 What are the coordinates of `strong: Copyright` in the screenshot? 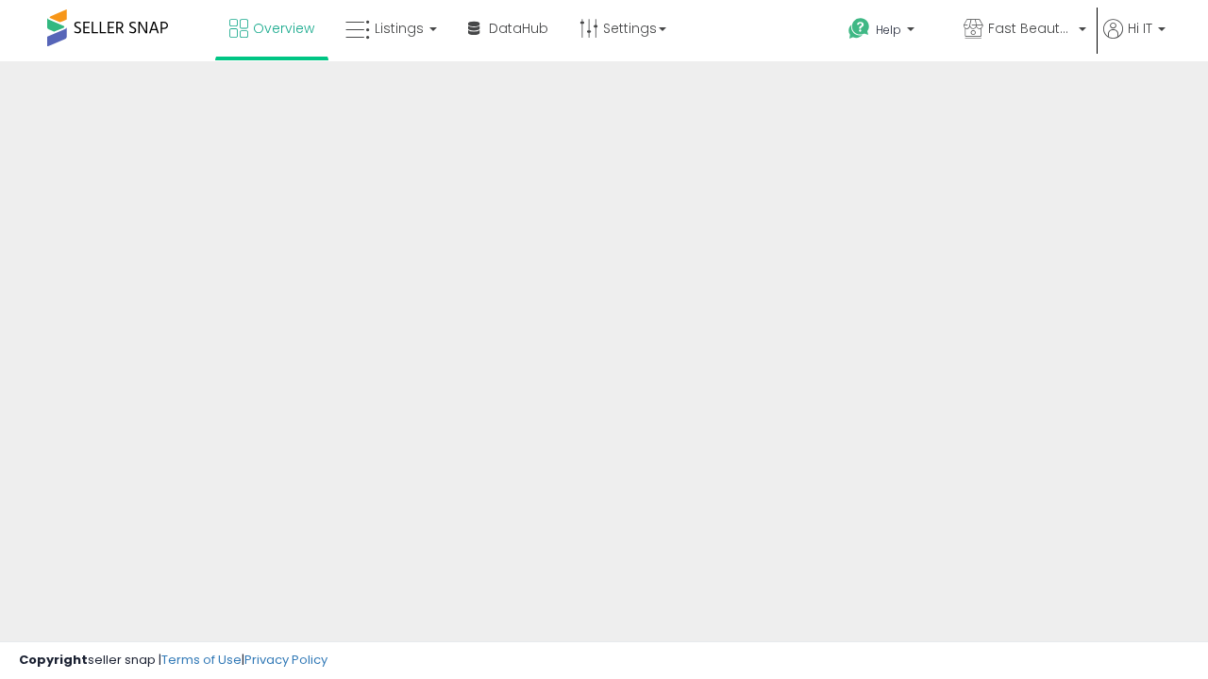 It's located at (53, 660).